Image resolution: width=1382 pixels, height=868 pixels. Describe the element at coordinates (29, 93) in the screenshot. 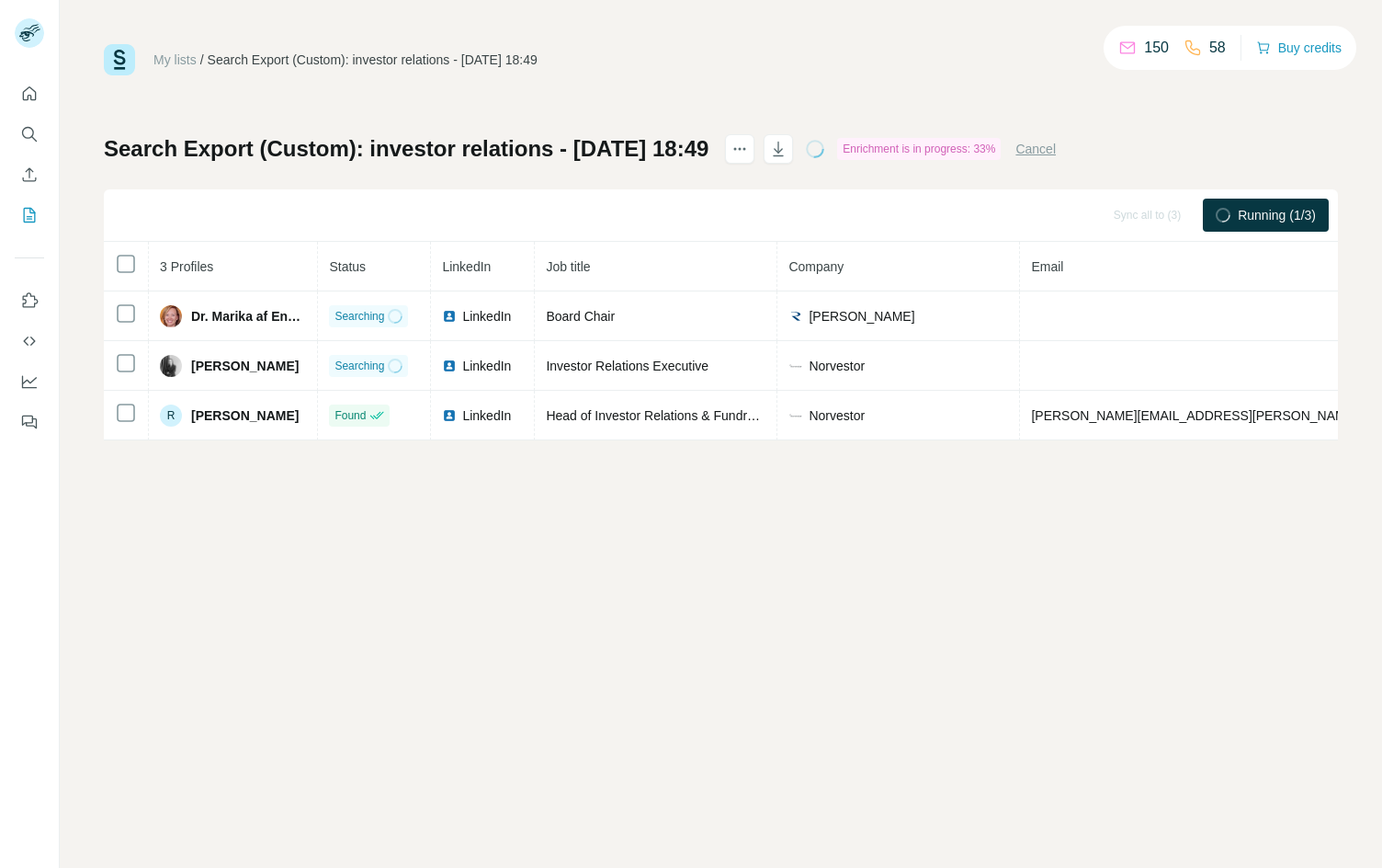

I see `button: Quick start` at that location.